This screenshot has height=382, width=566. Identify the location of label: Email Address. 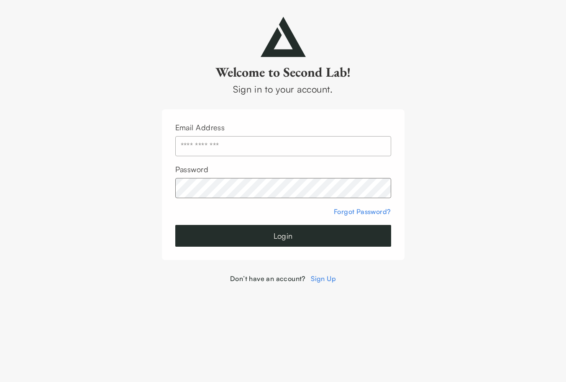
(200, 127).